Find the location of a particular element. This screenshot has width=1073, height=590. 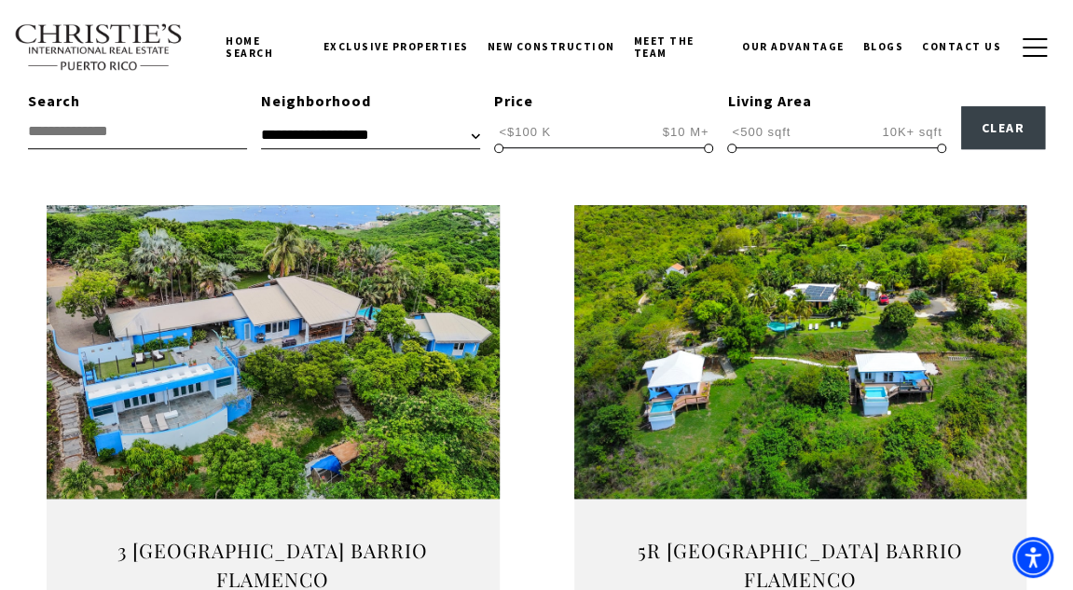

button: button is located at coordinates (1035, 48).